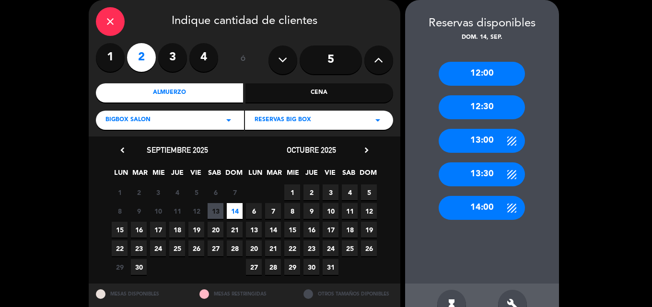  Describe the element at coordinates (141, 57) in the screenshot. I see `label: 2` at that location.